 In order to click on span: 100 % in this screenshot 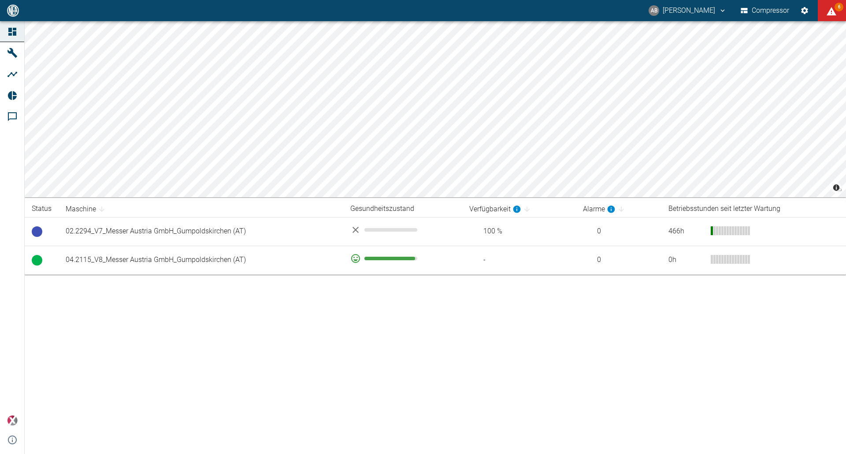, I will do `click(519, 231)`.